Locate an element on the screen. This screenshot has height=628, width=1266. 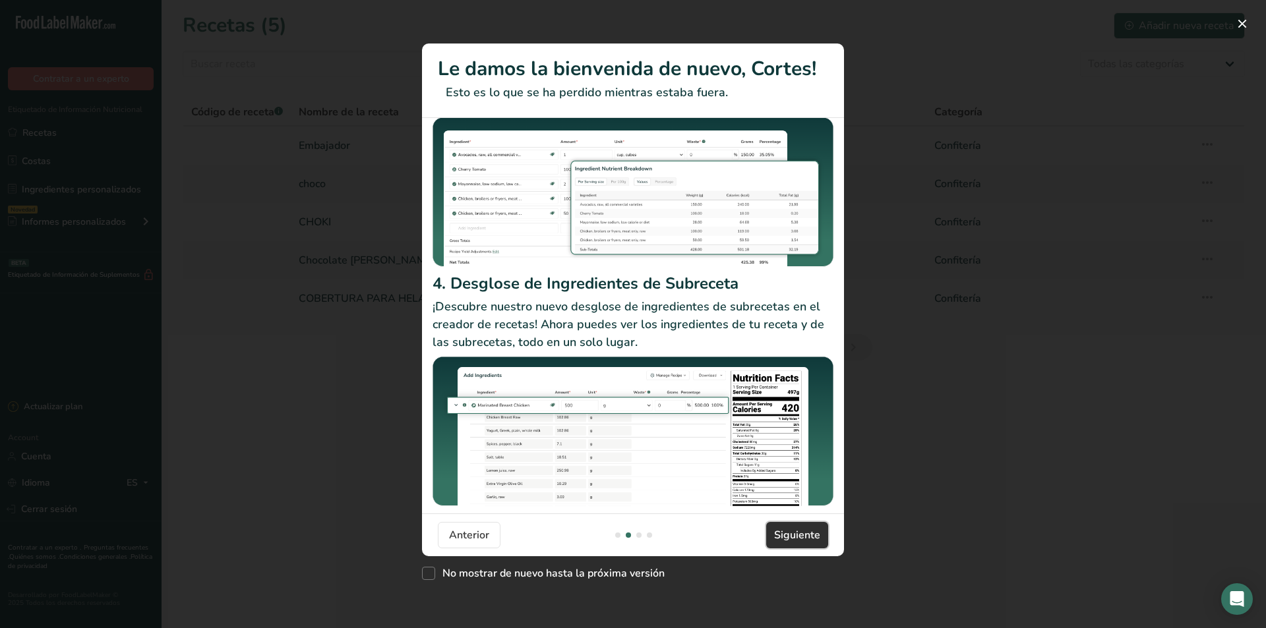
p: Esto es lo que se ha perdido mientras estaba fuera. is located at coordinates (633, 92).